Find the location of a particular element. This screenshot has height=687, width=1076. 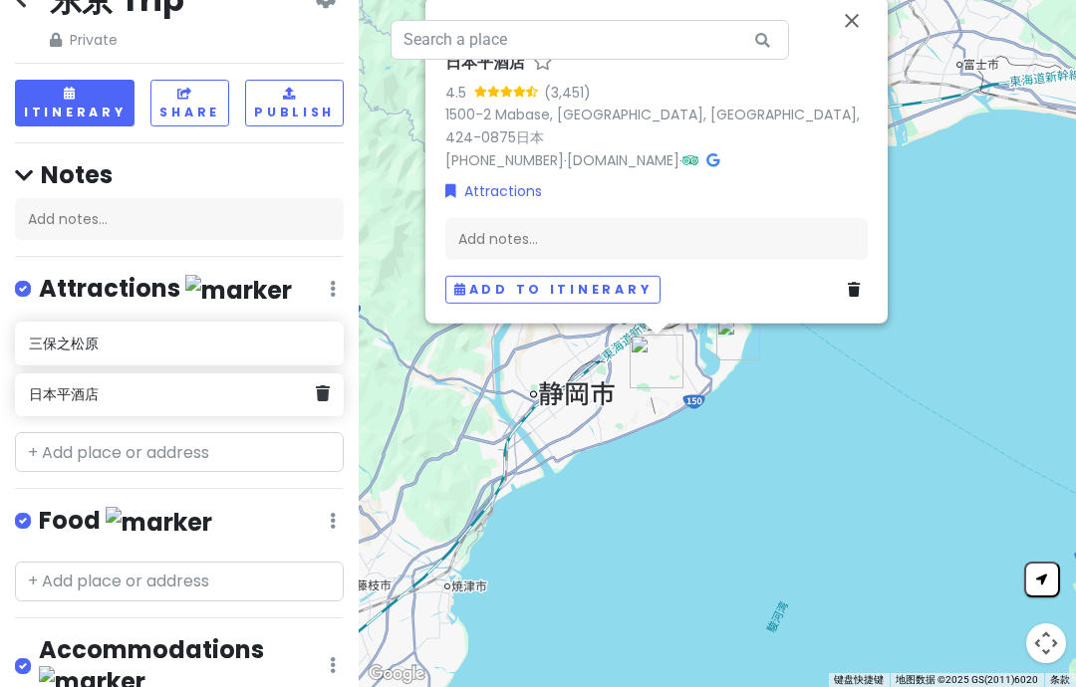

div: 日本平酒店 is located at coordinates (656, 362).